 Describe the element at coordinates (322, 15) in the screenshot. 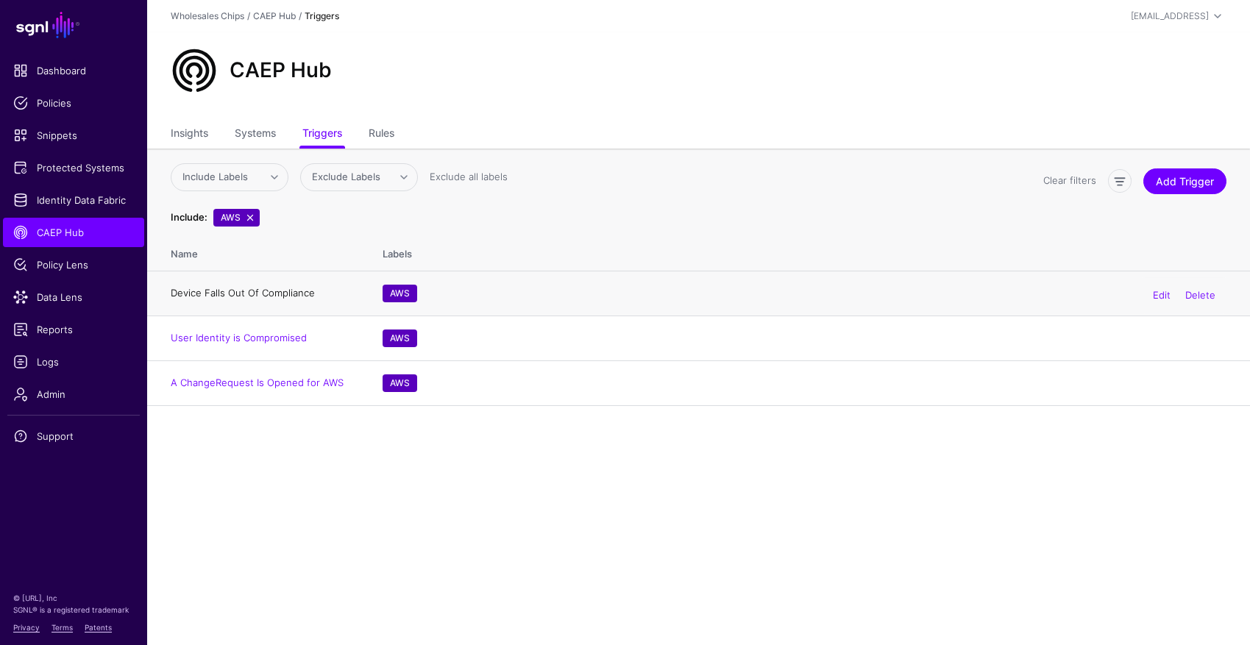

I see `strong: Triggers` at that location.